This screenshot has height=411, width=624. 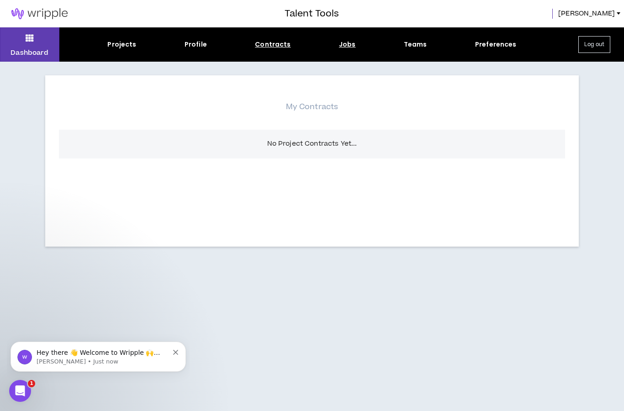 What do you see at coordinates (312, 107) in the screenshot?
I see `h3: My Contracts` at bounding box center [312, 107].